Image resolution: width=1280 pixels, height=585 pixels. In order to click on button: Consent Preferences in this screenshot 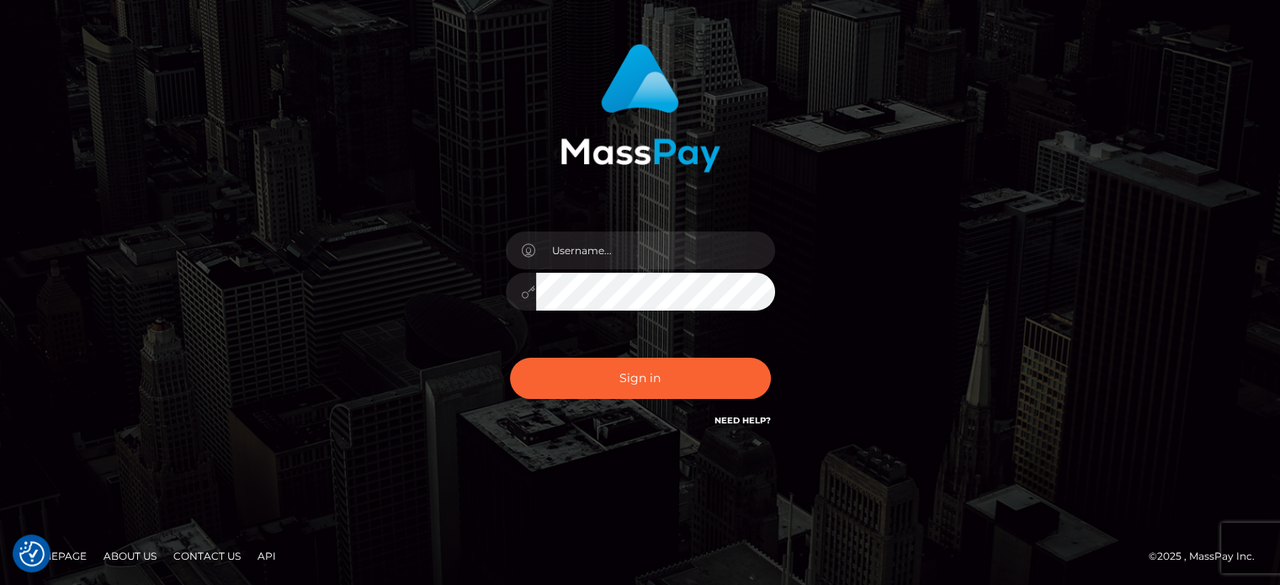, I will do `click(32, 554)`.